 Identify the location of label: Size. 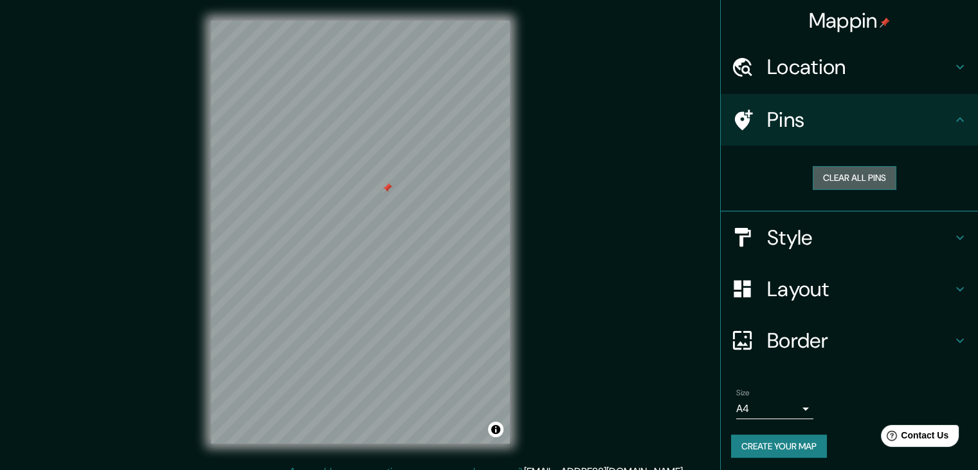
(743, 392).